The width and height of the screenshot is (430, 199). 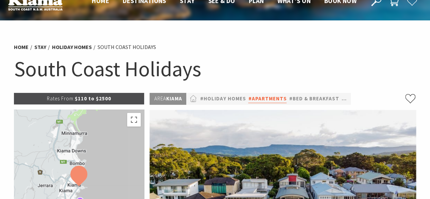 What do you see at coordinates (40, 47) in the screenshot?
I see `a: Stay` at bounding box center [40, 47].